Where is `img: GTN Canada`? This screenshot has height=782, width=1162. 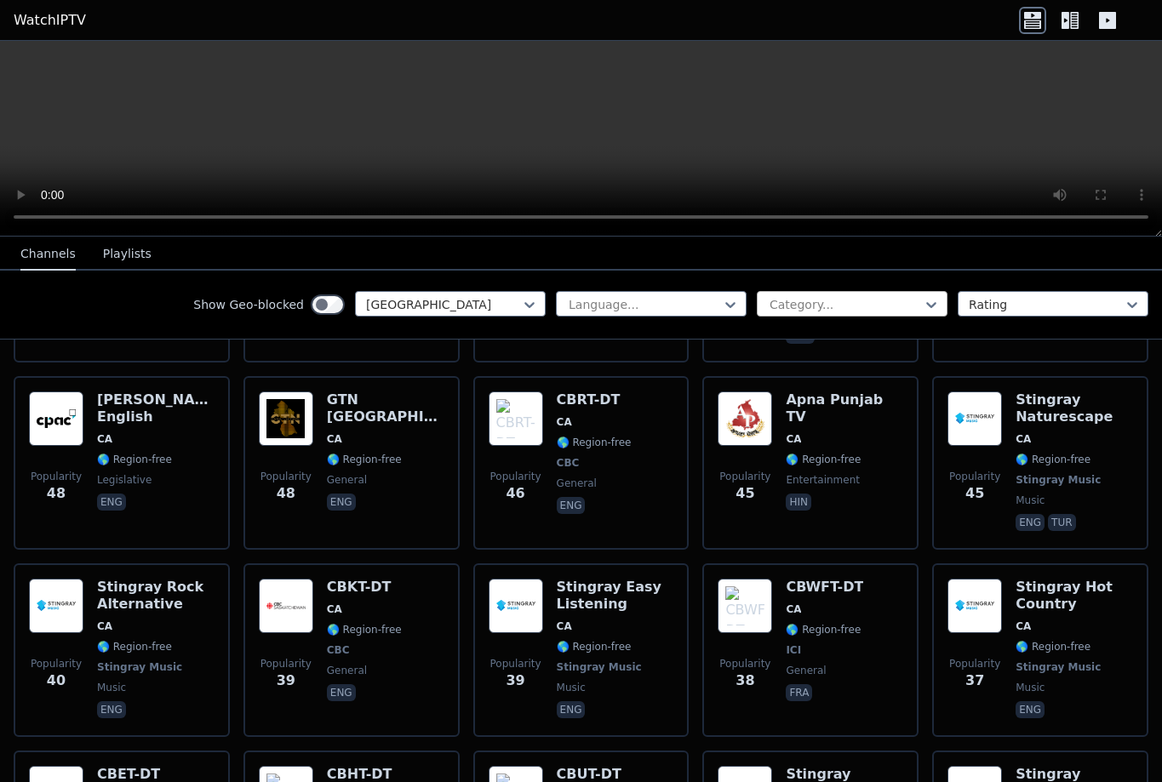
img: GTN Canada is located at coordinates (286, 419).